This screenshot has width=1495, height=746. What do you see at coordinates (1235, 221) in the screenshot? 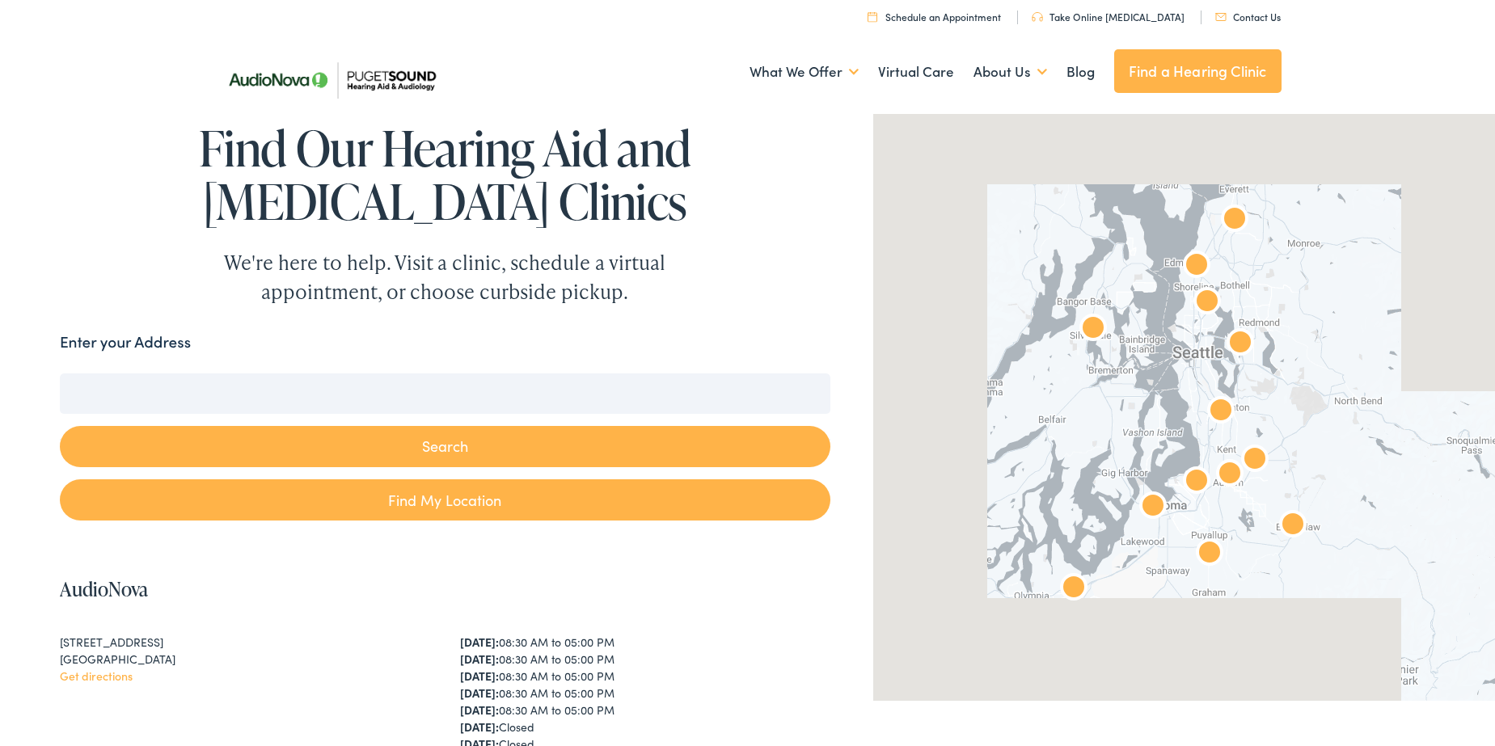
I see `div: Puget Sound Hearing Aid &#038; Audiology by AudioNova` at bounding box center [1235, 221].